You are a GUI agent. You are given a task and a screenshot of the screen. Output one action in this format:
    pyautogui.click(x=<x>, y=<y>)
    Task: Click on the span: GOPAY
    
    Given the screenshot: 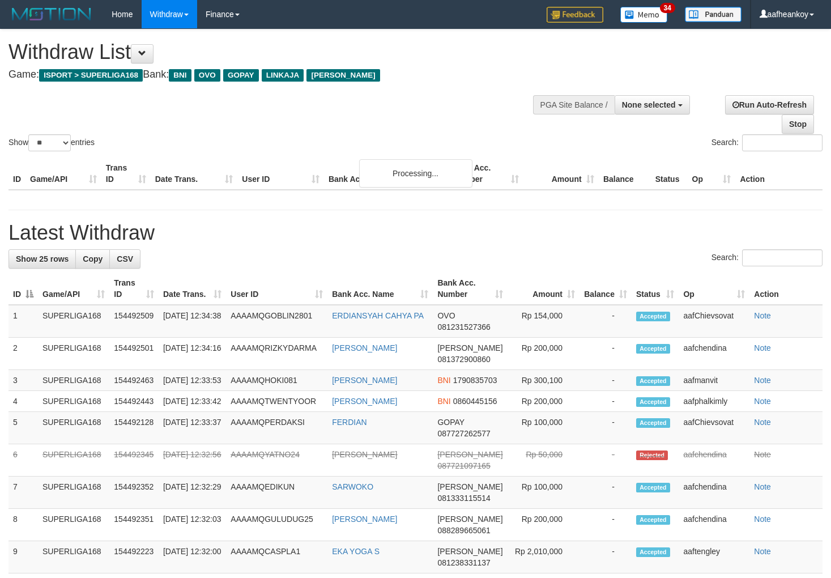 What is the action you would take?
    pyautogui.click(x=241, y=75)
    